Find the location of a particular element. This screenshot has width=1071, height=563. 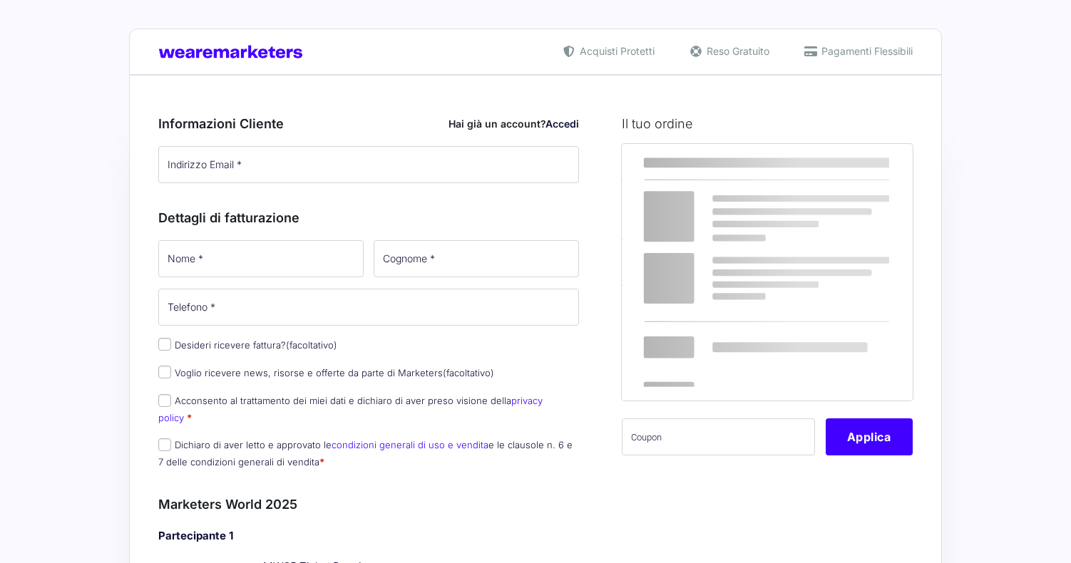

label: Dichiaro di aver letto e approvato le e le clausole n. 6 e 7 delle condizioni generali di vendita is located at coordinates (365, 453).